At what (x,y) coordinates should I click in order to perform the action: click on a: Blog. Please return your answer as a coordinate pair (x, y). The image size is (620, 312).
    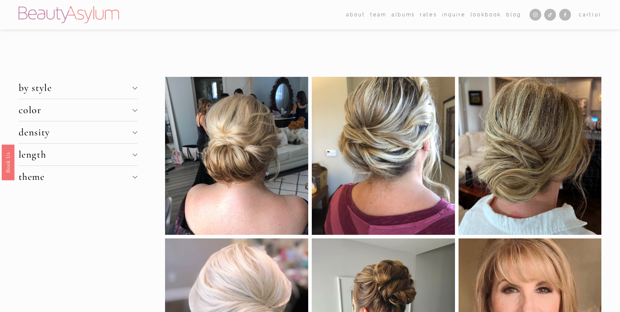
    Looking at the image, I should click on (514, 14).